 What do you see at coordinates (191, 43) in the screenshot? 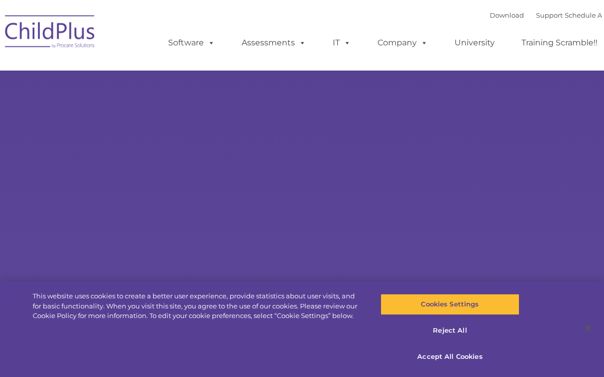
I see `a: Software` at bounding box center [191, 43].